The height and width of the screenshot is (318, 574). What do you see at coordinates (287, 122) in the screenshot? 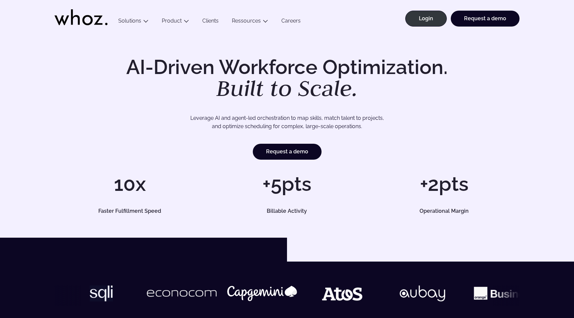
I see `p: Leverage AI and agent-led orchestration to map skills, match talent to projects, and optimize sch...` at bounding box center [287, 122].